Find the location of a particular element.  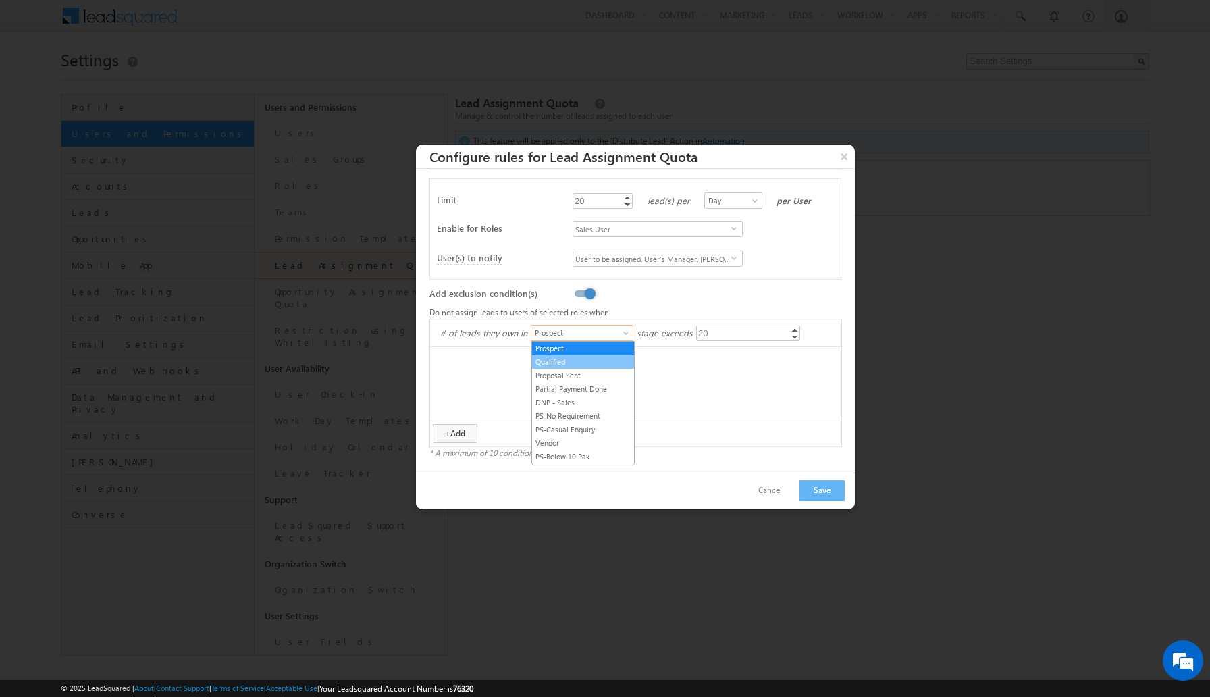

a: PS-Casual Enquiry is located at coordinates (583, 429).